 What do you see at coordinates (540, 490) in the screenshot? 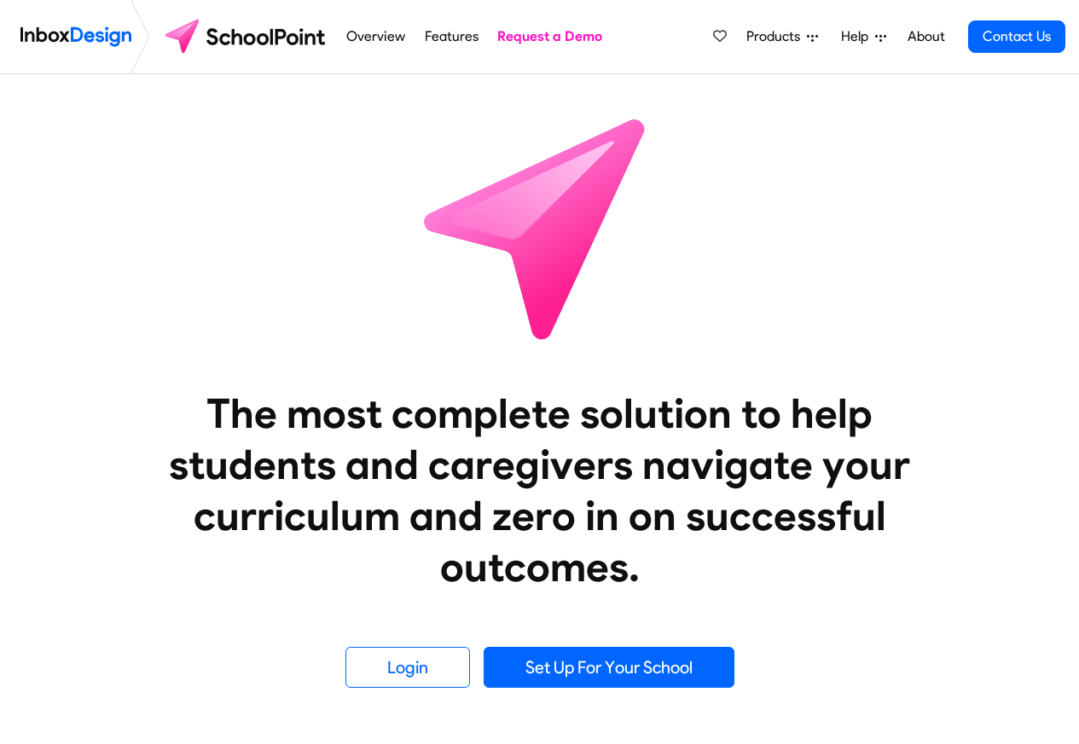
I see `heading: The most complete solution to help students and caregivers navigate your curriculum and zero in o...` at bounding box center [540, 490].